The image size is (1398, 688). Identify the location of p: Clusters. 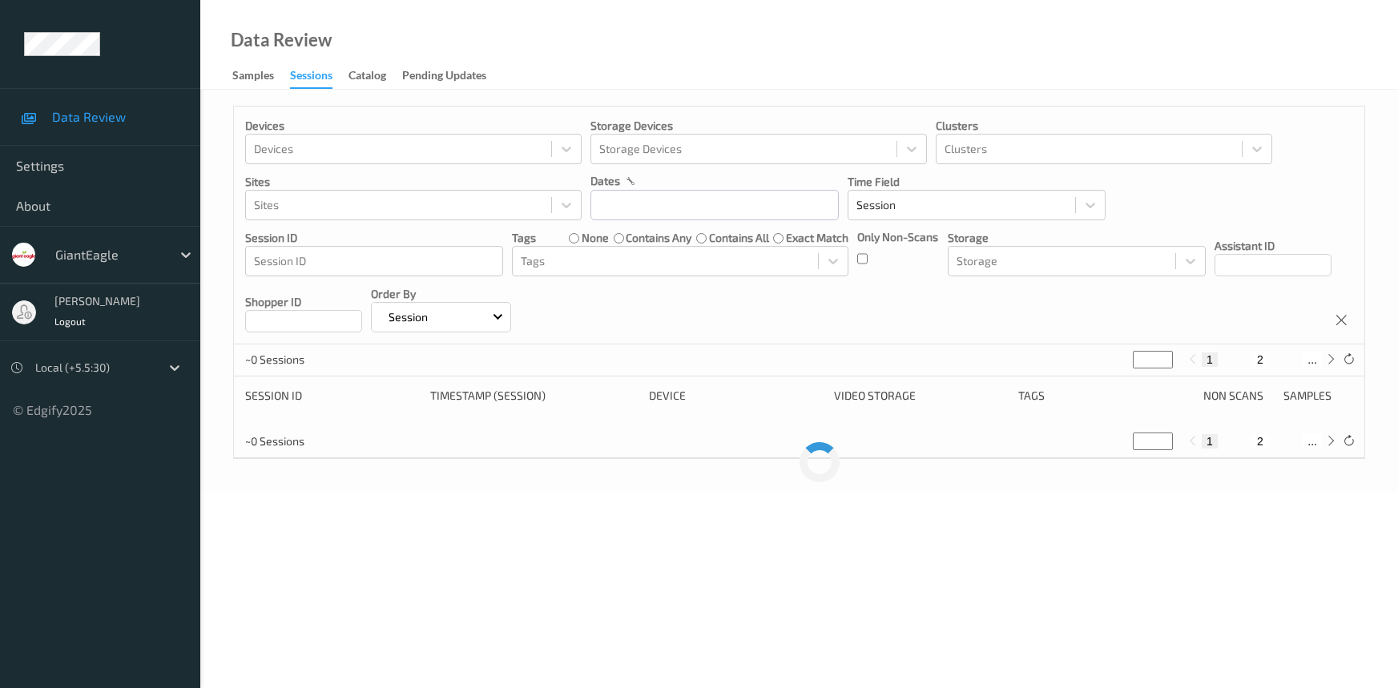
(1104, 126).